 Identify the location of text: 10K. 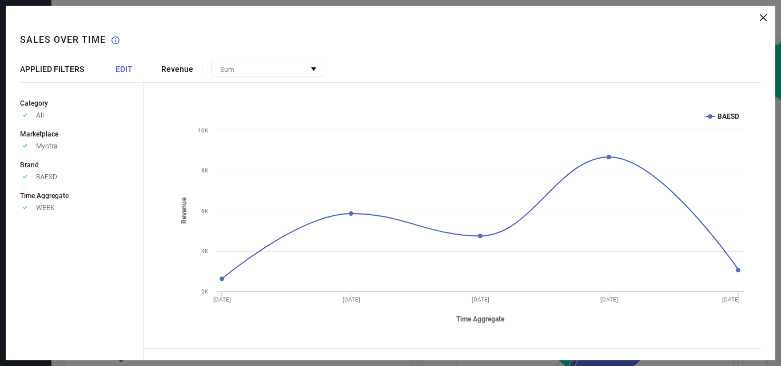
(203, 130).